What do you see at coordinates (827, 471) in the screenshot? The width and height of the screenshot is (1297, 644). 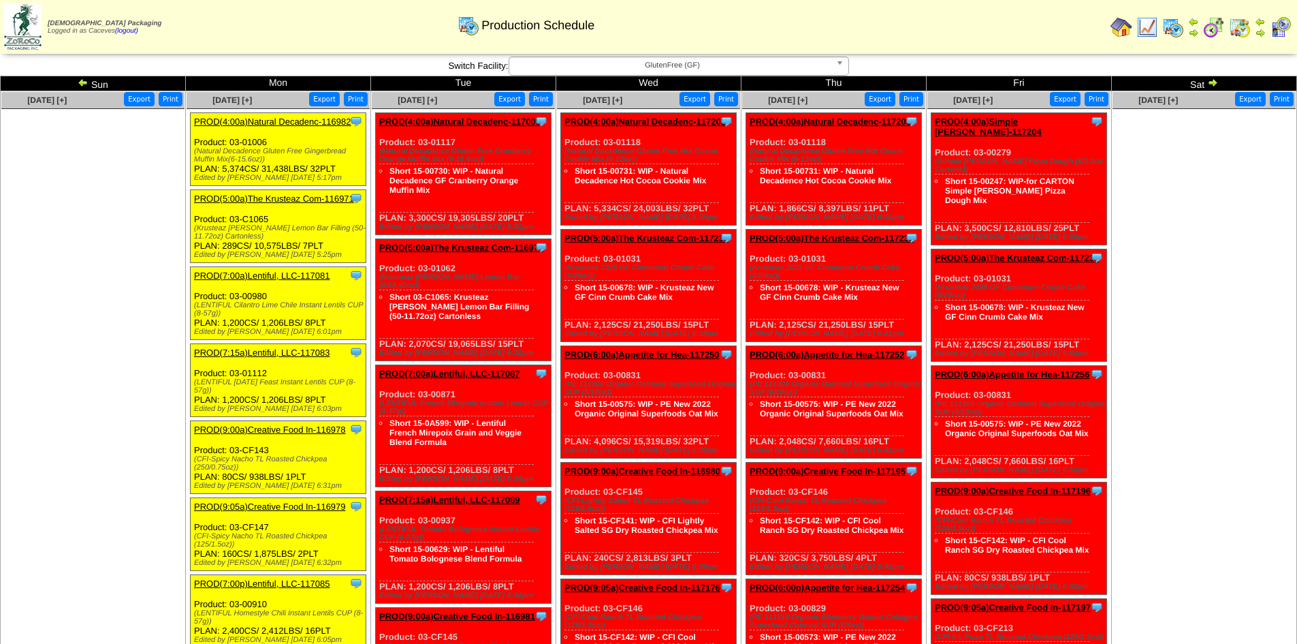 I see `a: PROD(9:00a)Creative Food In-117195` at bounding box center [827, 471].